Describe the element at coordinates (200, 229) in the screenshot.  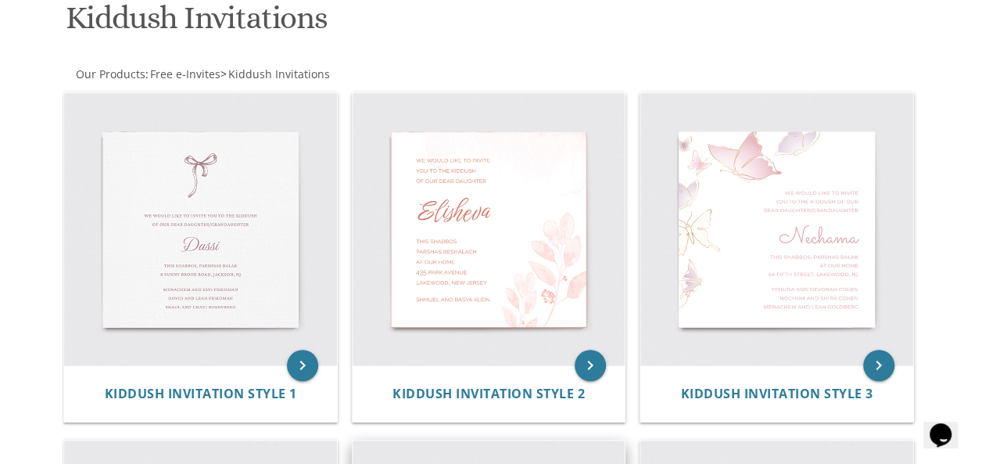
I see `img: Kiddush Invitation Style 1` at that location.